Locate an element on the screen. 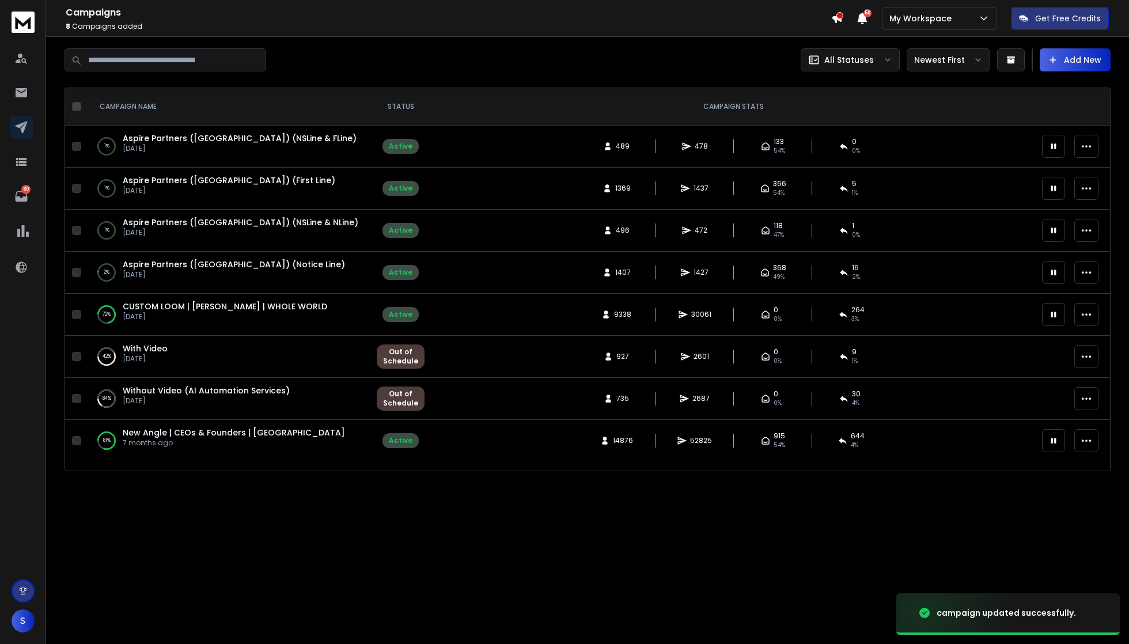 This screenshot has width=1129, height=644. span: 52825 is located at coordinates (701, 441).